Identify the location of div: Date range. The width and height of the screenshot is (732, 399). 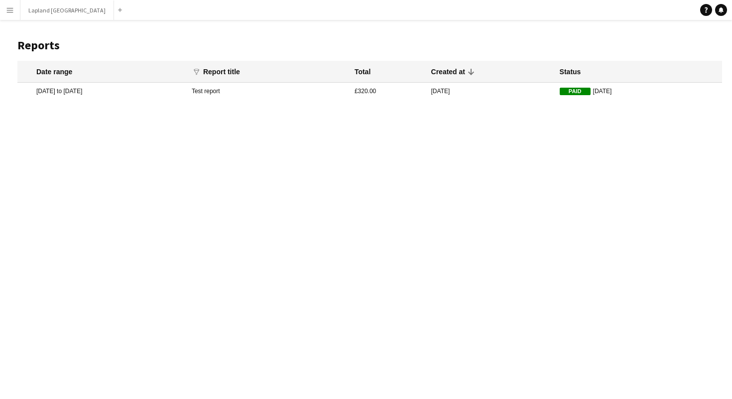
(54, 72).